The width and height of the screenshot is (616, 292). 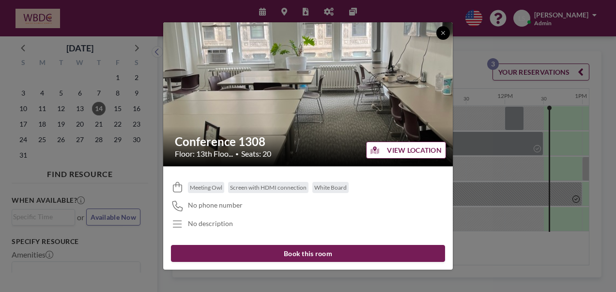 I want to click on div: No description, so click(x=210, y=223).